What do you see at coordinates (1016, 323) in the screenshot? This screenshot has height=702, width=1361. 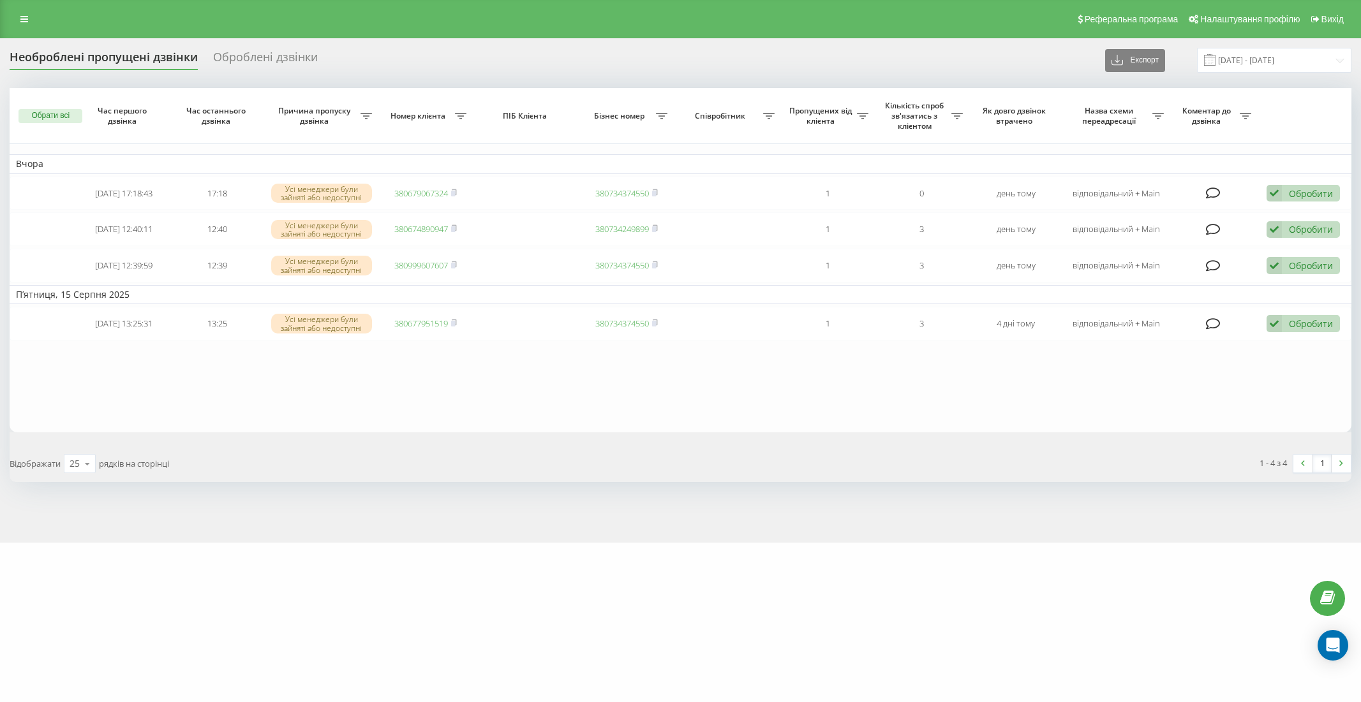 I see `td: 4 дні тому` at bounding box center [1016, 323].